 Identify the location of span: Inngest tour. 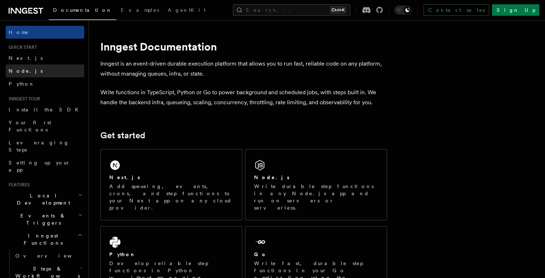
(23, 99).